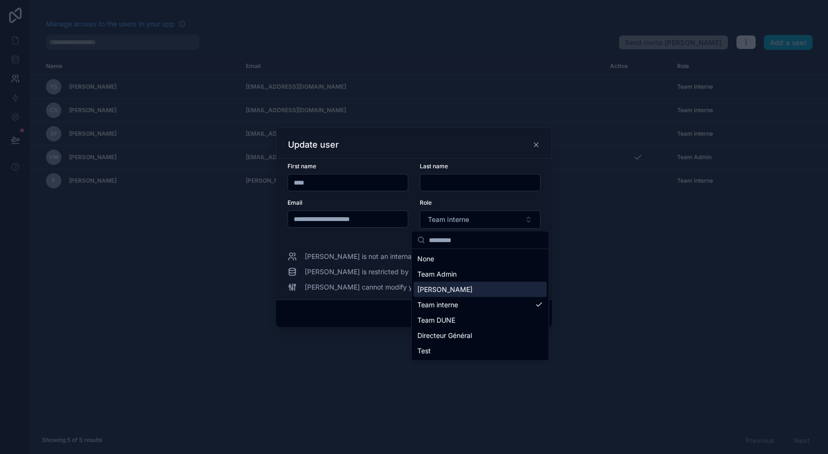 Image resolution: width=828 pixels, height=454 pixels. What do you see at coordinates (434, 166) in the screenshot?
I see `span: Last name` at bounding box center [434, 166].